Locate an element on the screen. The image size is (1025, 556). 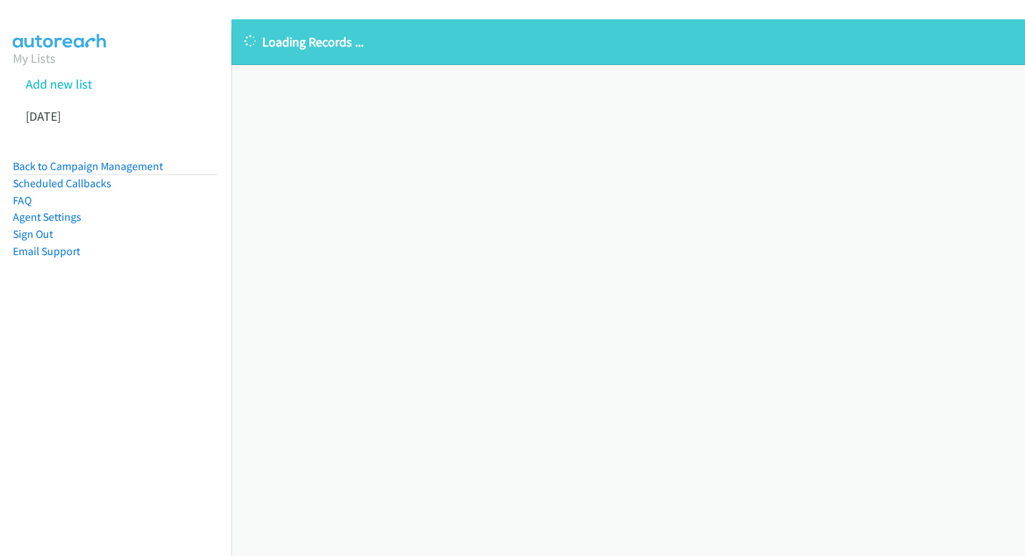
a: Sign Out is located at coordinates (33, 234).